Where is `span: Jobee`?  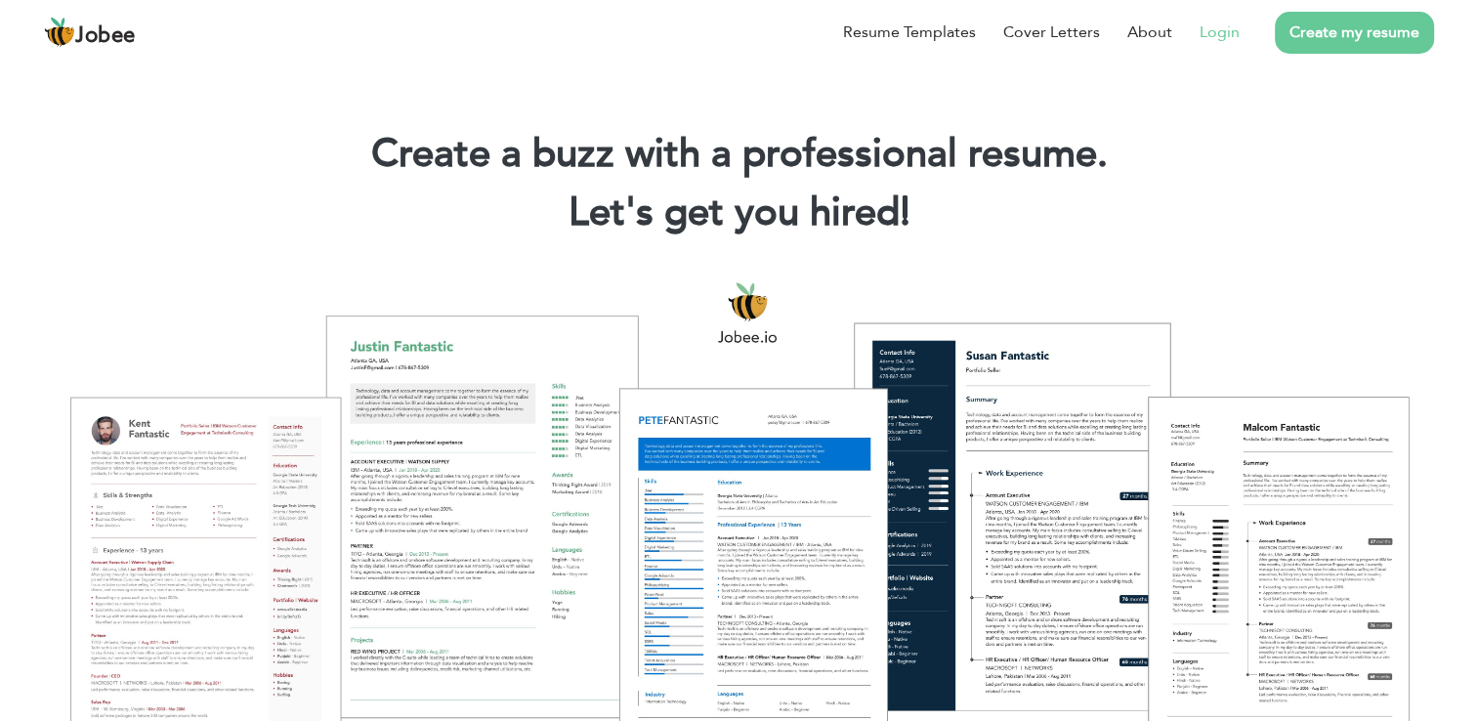
span: Jobee is located at coordinates (106, 36).